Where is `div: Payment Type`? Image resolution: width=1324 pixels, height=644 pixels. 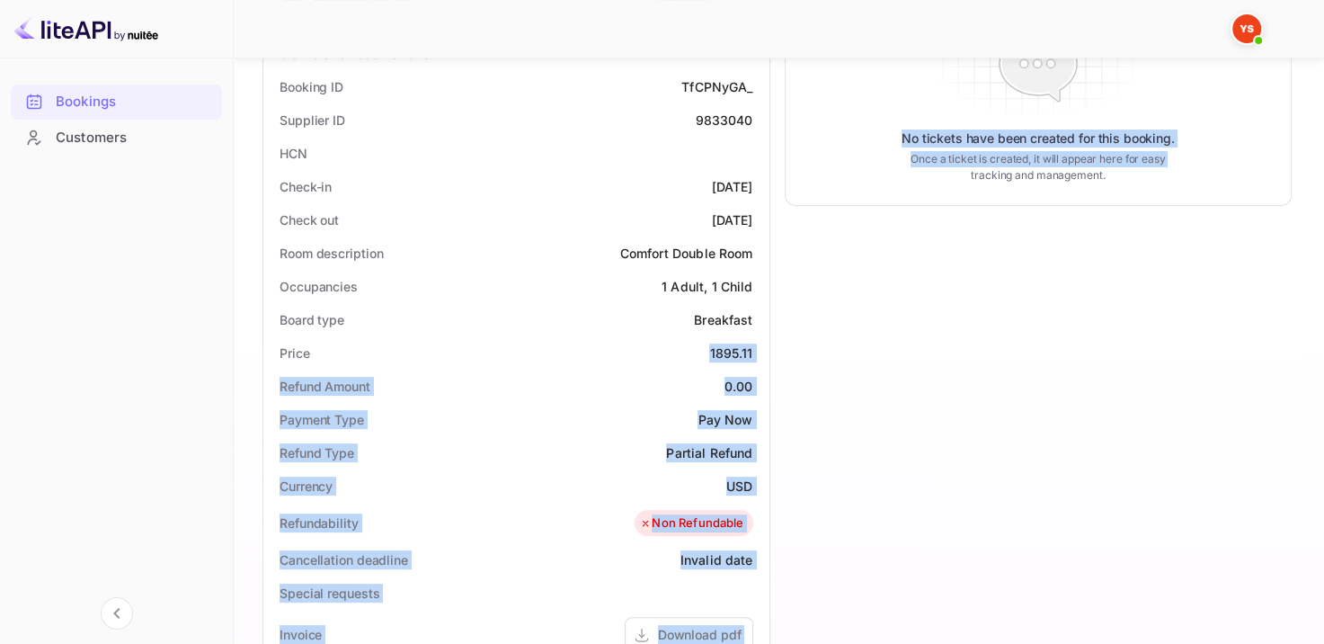 div: Payment Type is located at coordinates (322, 419).